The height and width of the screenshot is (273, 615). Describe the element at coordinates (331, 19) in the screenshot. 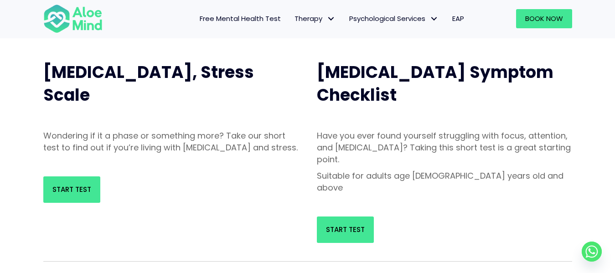

I see `span: Therapy: submenu` at that location.